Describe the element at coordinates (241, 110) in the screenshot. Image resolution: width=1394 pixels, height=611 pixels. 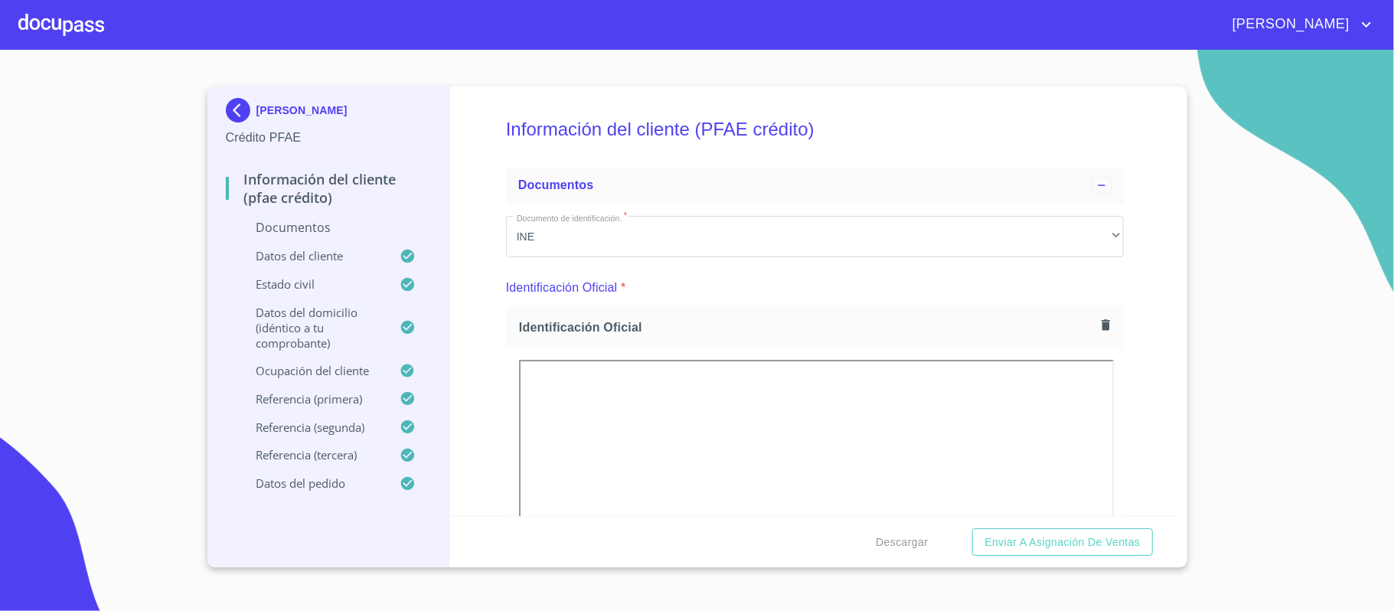
I see `img: Docupass spot blue` at that location.